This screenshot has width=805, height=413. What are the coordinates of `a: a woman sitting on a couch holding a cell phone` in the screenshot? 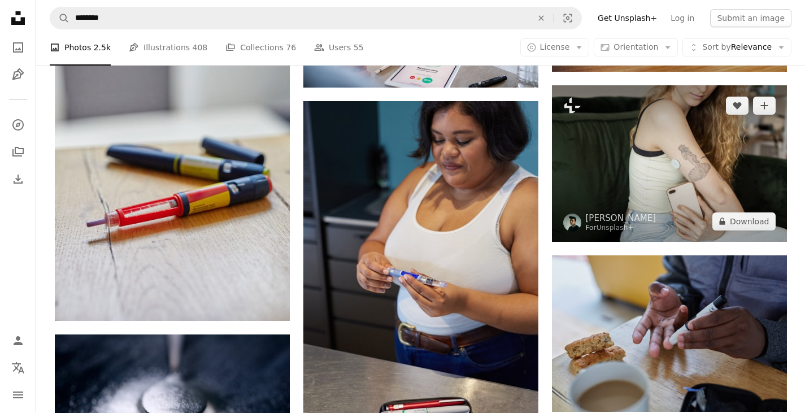 It's located at (669, 163).